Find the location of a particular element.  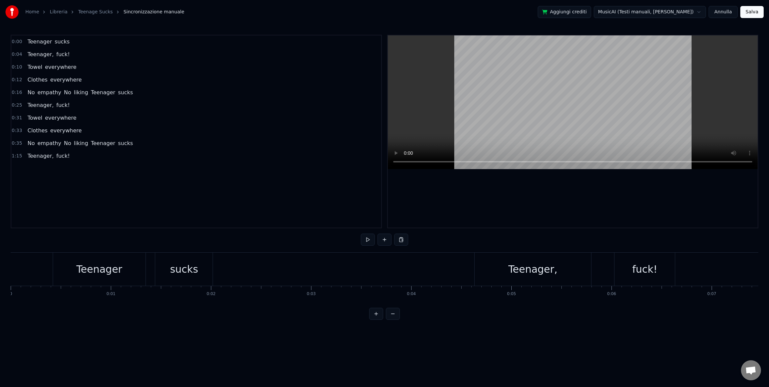

a: Home is located at coordinates (32, 12).